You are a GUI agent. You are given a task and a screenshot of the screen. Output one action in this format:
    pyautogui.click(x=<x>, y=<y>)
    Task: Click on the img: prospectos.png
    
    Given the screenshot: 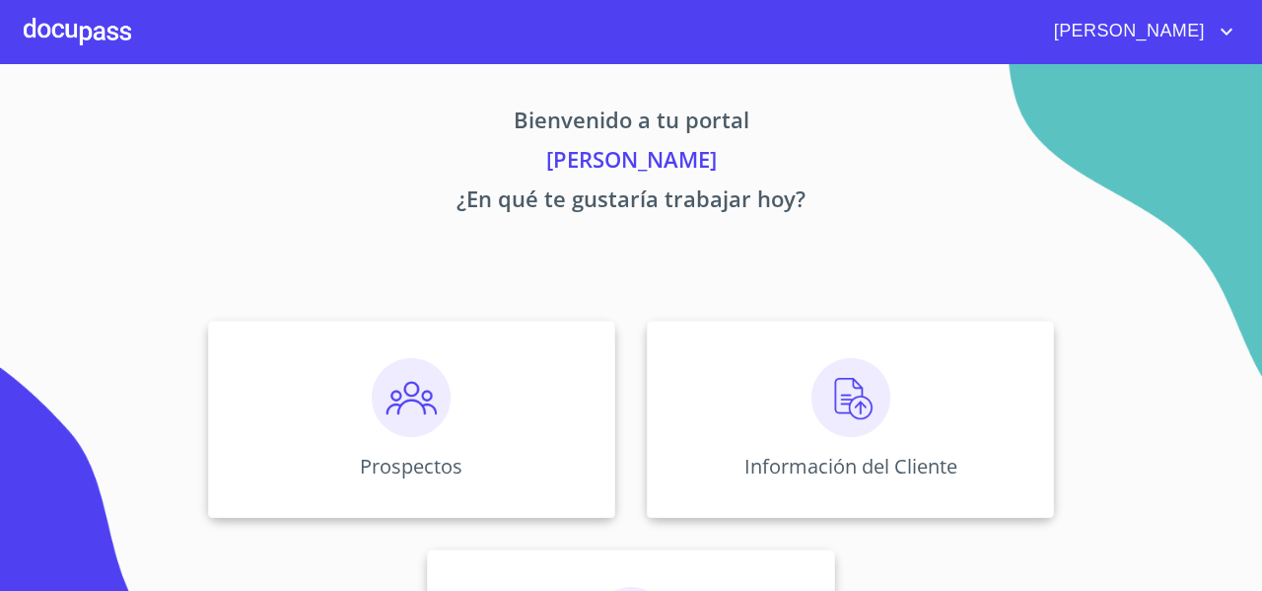 What is the action you would take?
    pyautogui.click(x=411, y=397)
    